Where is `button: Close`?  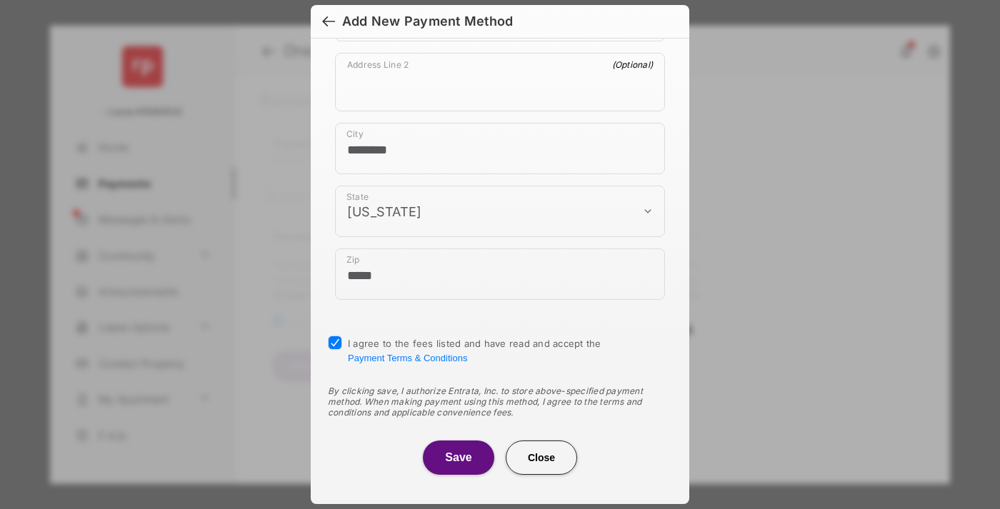
button: Close is located at coordinates (541, 458).